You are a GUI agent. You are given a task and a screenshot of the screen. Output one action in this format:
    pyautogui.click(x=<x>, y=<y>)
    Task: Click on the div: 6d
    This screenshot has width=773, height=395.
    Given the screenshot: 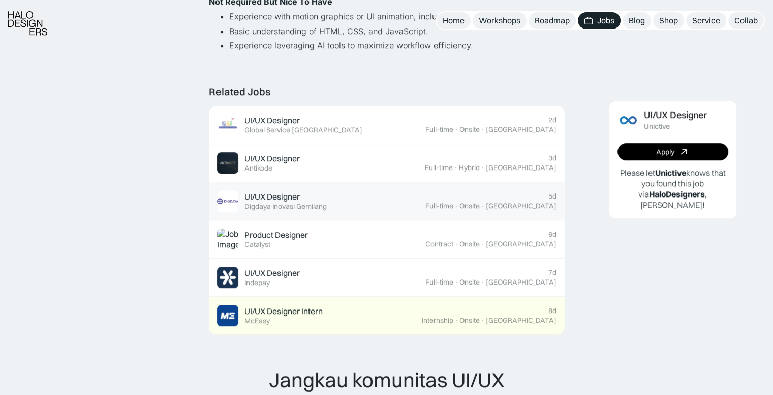 What is the action you would take?
    pyautogui.click(x=553, y=234)
    